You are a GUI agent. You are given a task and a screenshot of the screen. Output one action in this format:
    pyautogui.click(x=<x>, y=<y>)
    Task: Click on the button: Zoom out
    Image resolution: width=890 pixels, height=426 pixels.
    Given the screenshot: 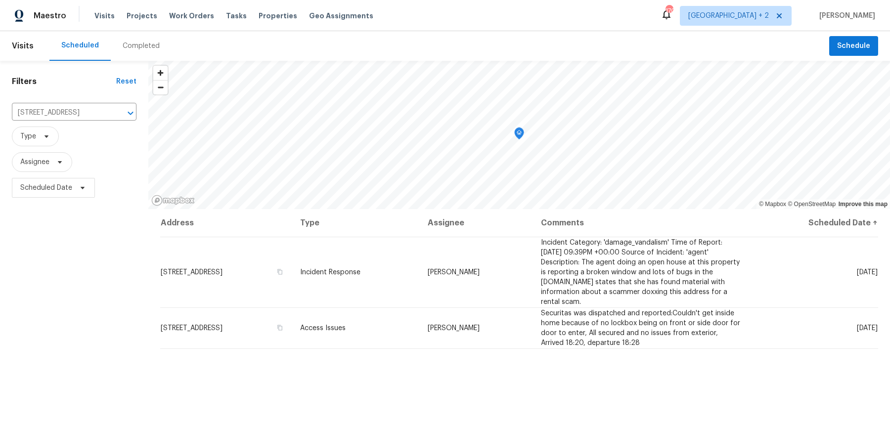 What is the action you would take?
    pyautogui.click(x=160, y=87)
    